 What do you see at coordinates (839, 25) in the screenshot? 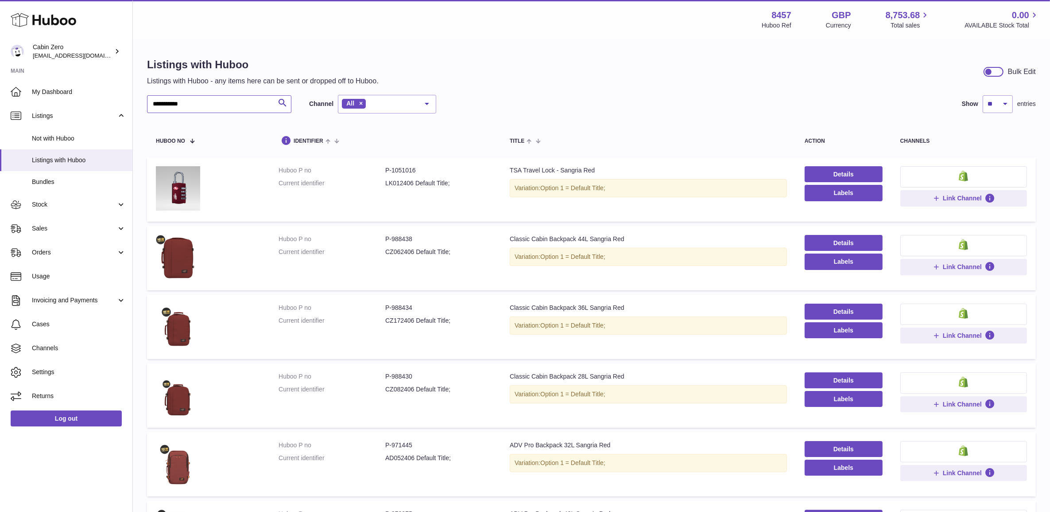
I see `div: Currency` at bounding box center [839, 25].